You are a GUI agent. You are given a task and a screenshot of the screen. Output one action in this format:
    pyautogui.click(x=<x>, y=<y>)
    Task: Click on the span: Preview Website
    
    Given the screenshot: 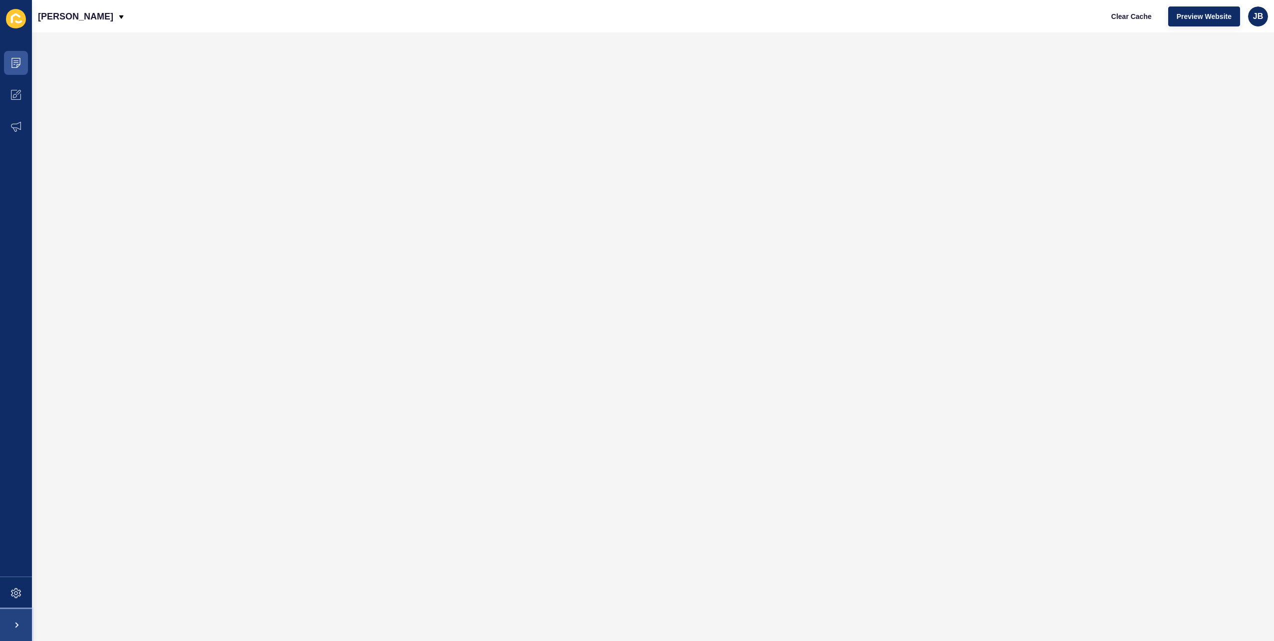 What is the action you would take?
    pyautogui.click(x=1204, y=16)
    